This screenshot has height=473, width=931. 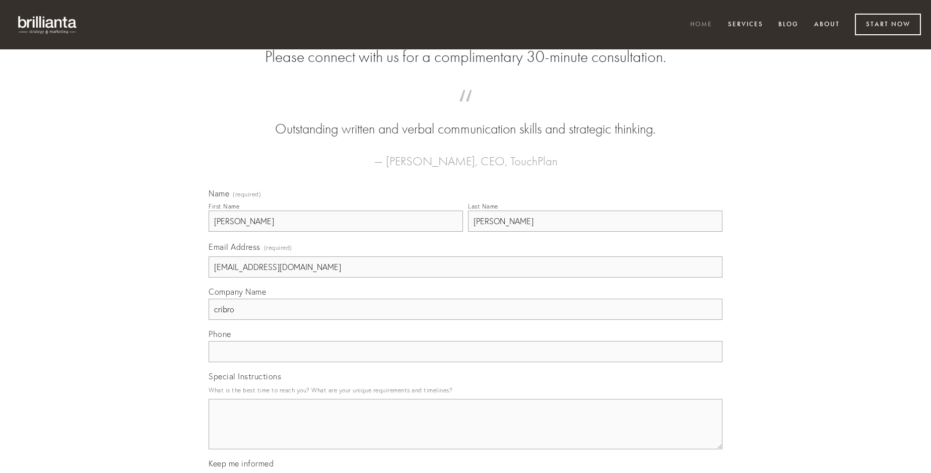 I want to click on span: Phone, so click(x=220, y=334).